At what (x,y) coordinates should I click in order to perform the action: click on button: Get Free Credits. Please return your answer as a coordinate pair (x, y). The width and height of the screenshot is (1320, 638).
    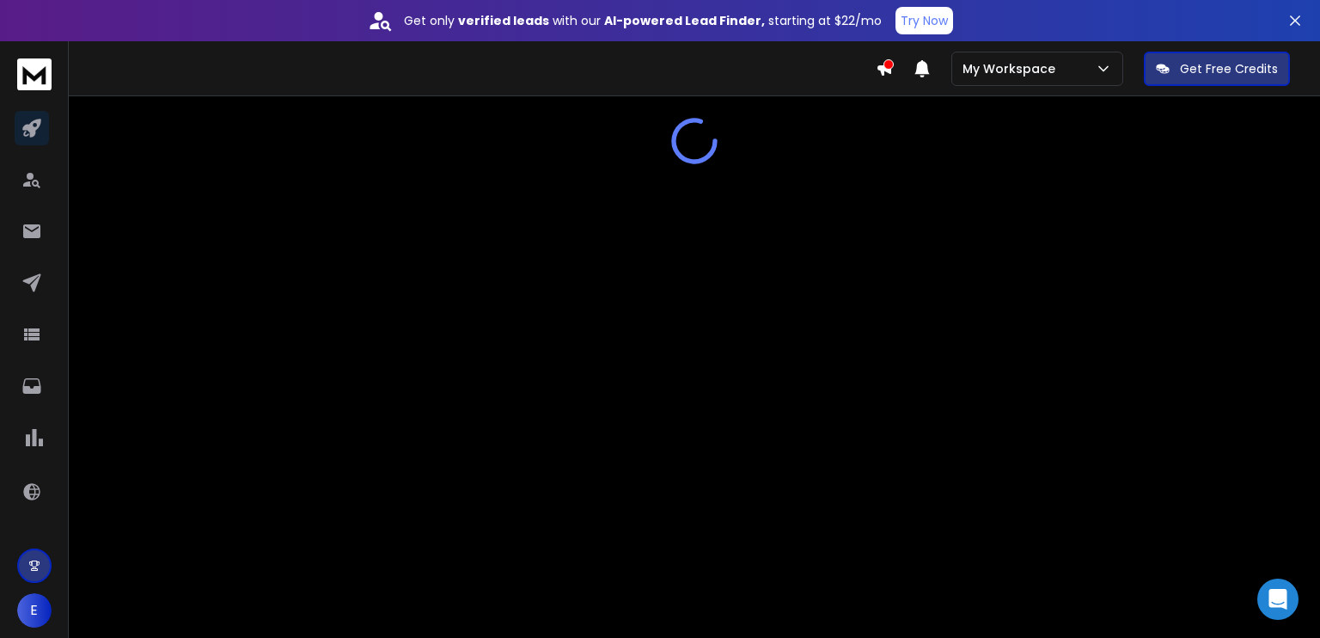
    Looking at the image, I should click on (1217, 69).